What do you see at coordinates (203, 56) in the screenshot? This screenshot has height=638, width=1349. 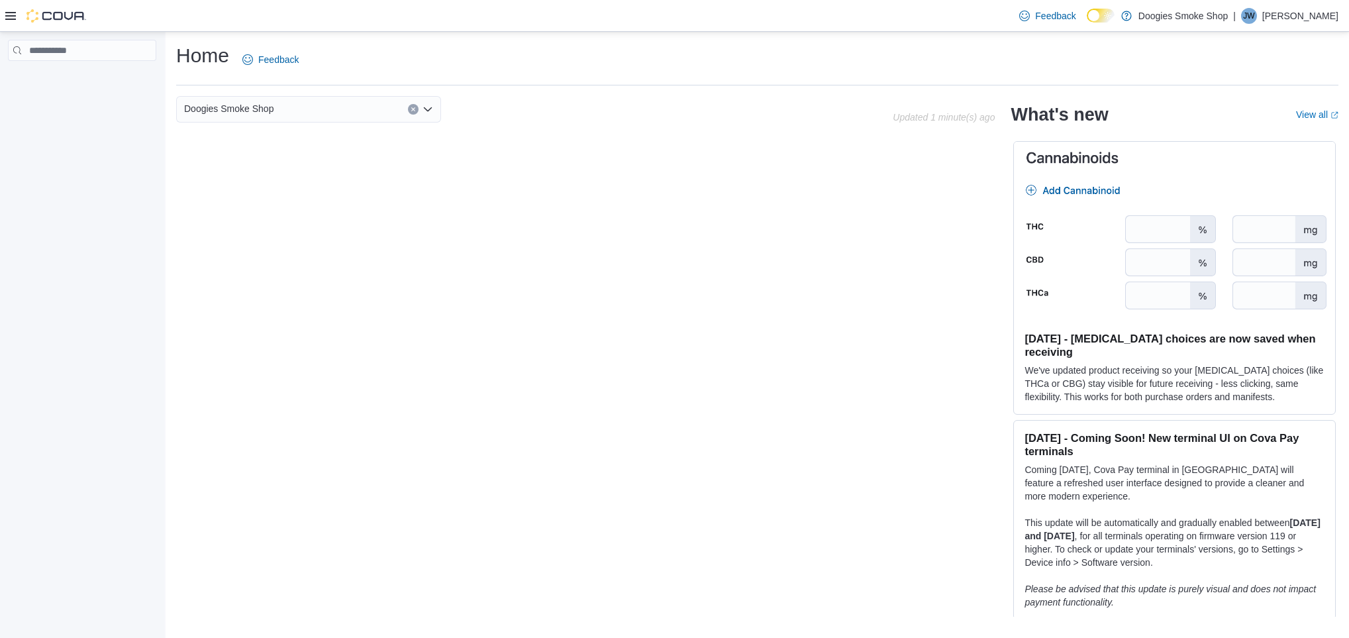 I see `h1: Home` at bounding box center [203, 56].